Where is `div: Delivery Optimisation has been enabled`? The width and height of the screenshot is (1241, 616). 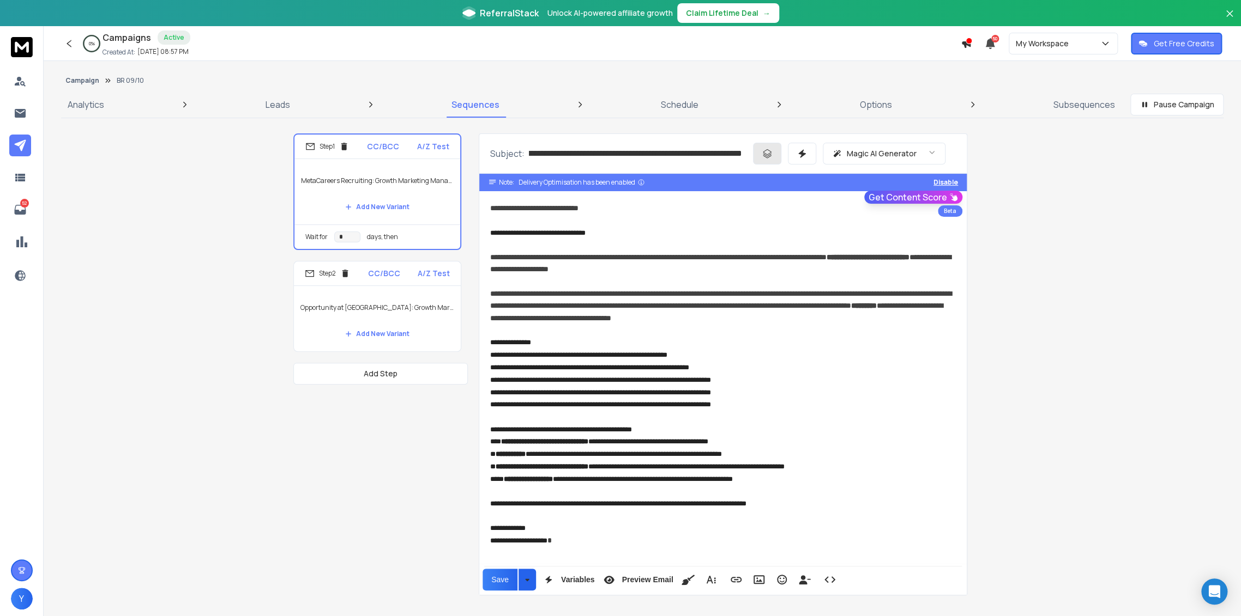
div: Delivery Optimisation has been enabled is located at coordinates (582, 183).